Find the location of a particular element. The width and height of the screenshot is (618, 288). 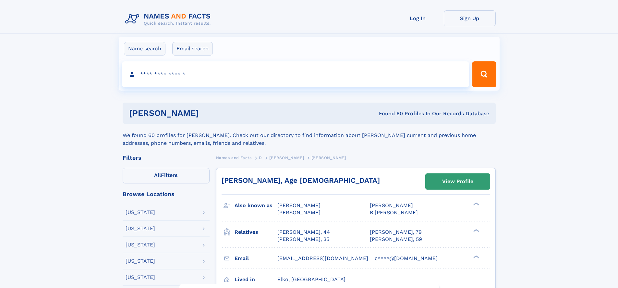

h3: Relatives is located at coordinates (256, 232).